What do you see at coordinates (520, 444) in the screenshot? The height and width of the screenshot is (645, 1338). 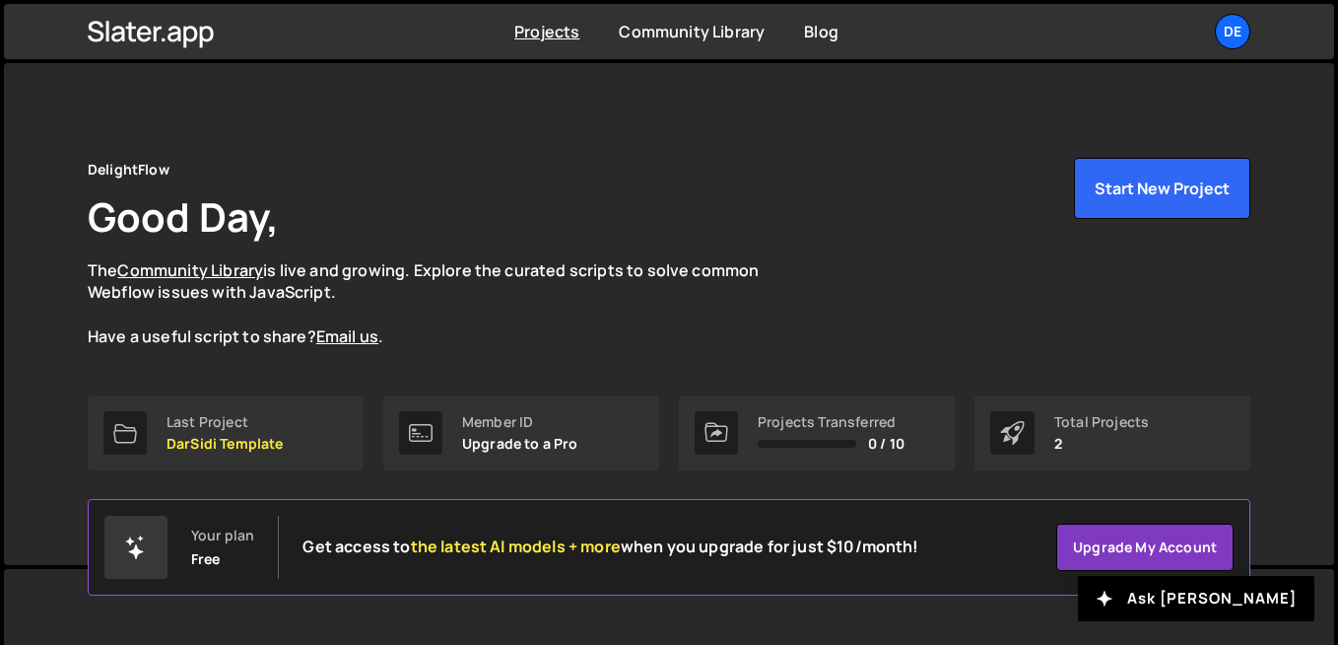 I see `p: Upgrade to a Pro` at bounding box center [520, 444].